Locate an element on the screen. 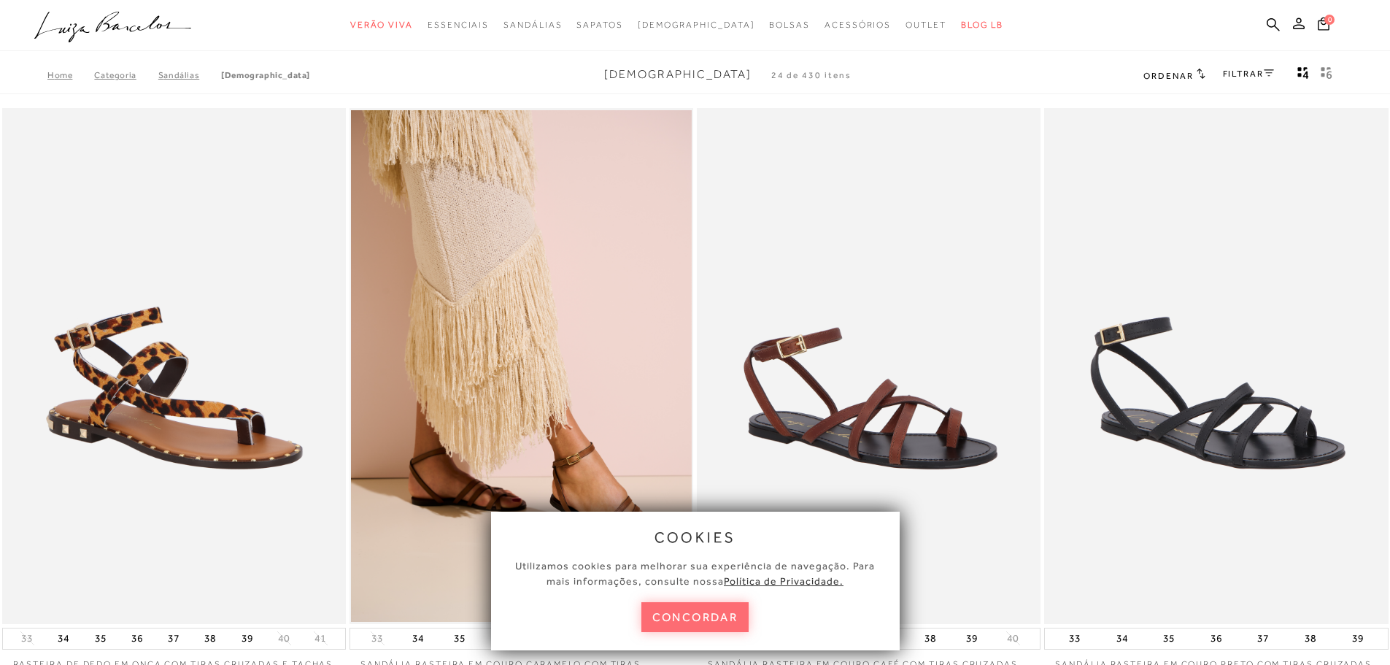 Image resolution: width=1390 pixels, height=665 pixels. span: Bolsas is located at coordinates (790, 25).